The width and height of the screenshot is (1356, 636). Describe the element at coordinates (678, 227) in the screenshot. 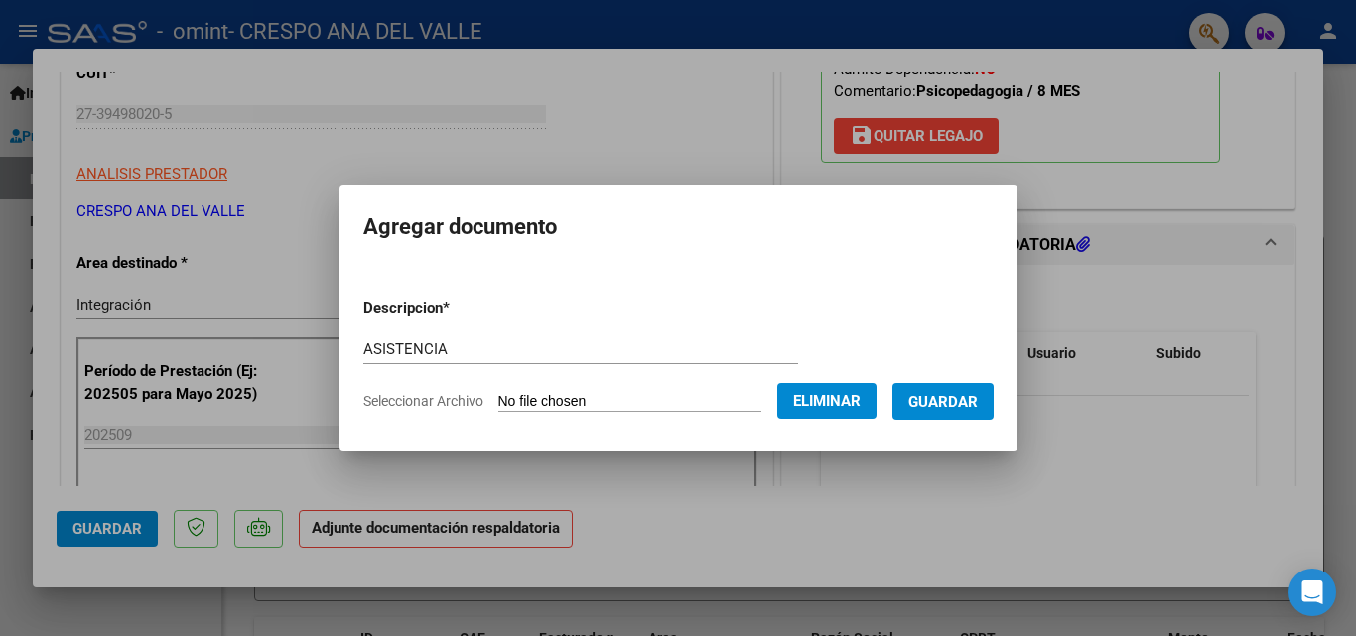

I see `h2: Agregar documento` at that location.